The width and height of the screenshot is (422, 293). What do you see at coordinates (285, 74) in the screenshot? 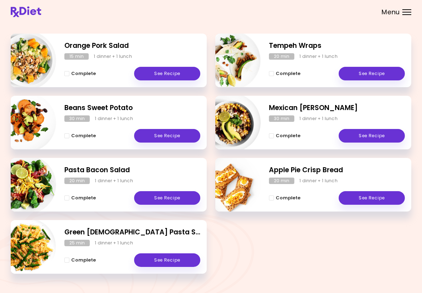
I see `button: Complete - Tempeh Wraps` at bounding box center [285, 74].